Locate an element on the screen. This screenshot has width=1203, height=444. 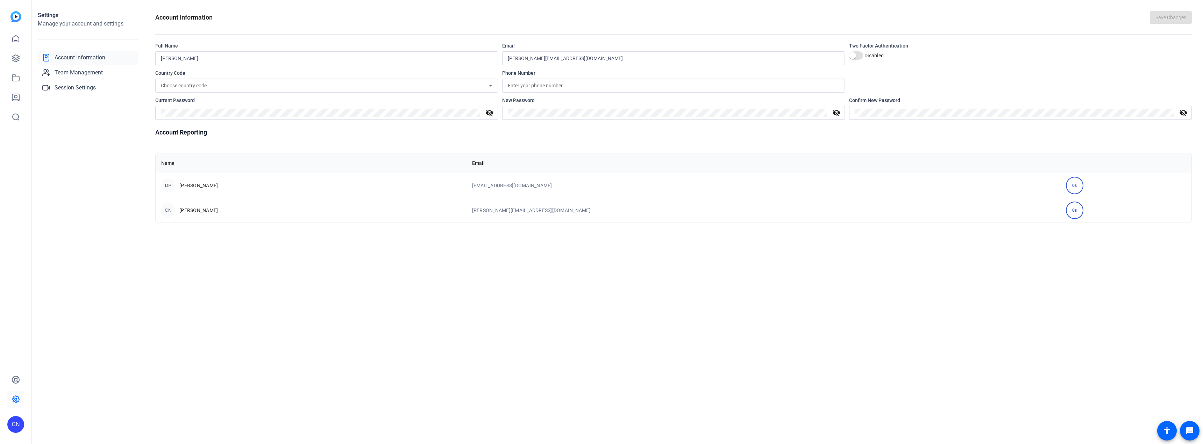
span: Account Information is located at coordinates (80, 58).